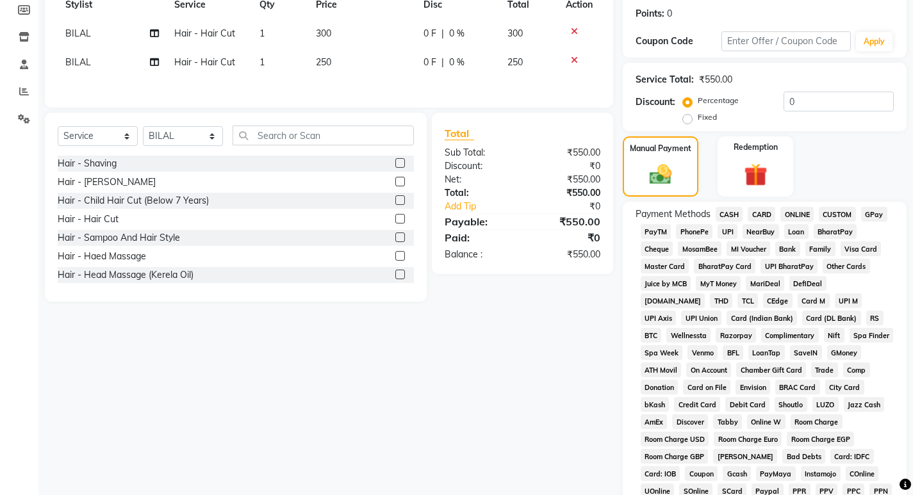 This screenshot has width=913, height=495. What do you see at coordinates (718, 101) in the screenshot?
I see `label: Percentage` at bounding box center [718, 101].